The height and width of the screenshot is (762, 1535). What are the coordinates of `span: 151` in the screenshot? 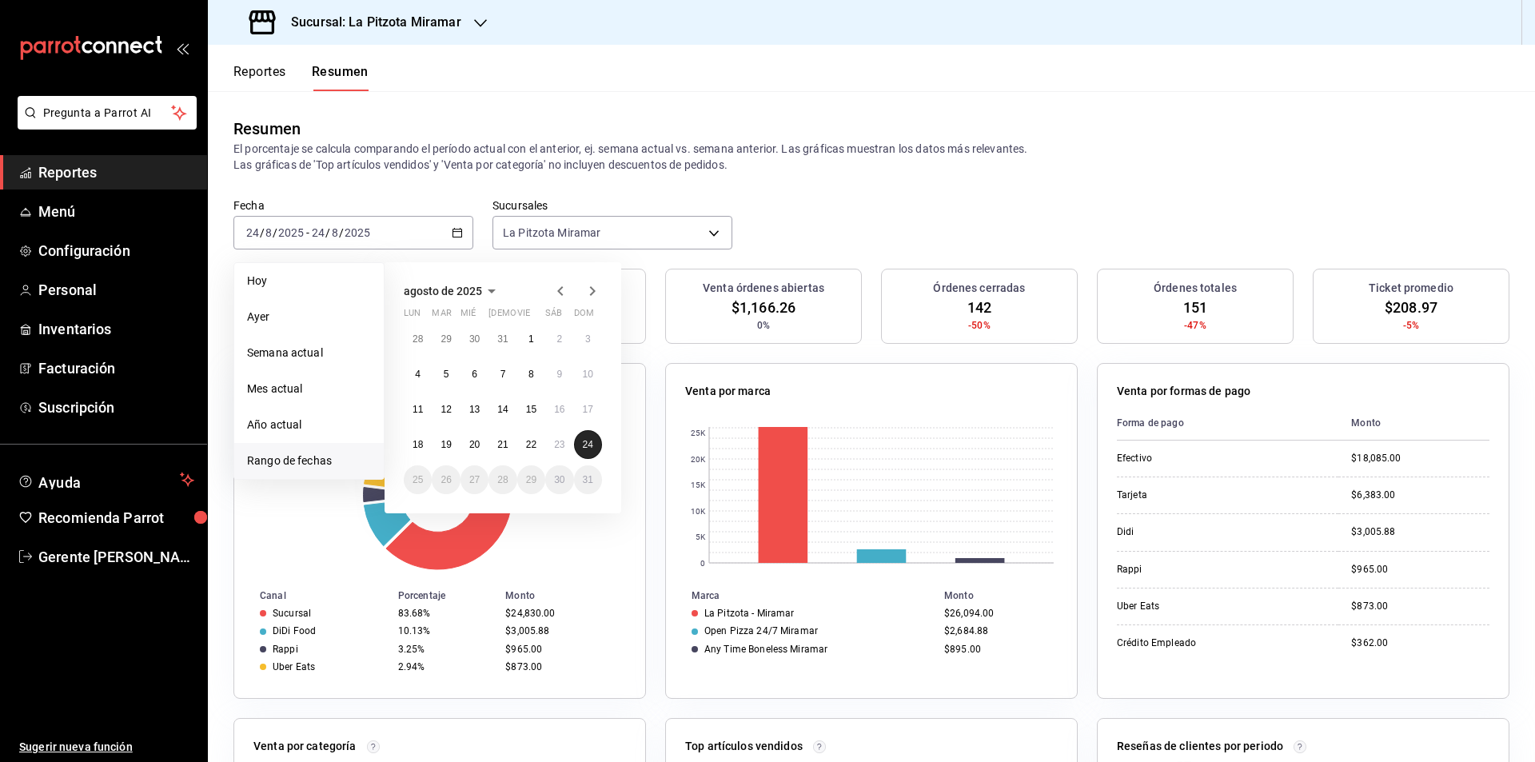 It's located at (1195, 307).